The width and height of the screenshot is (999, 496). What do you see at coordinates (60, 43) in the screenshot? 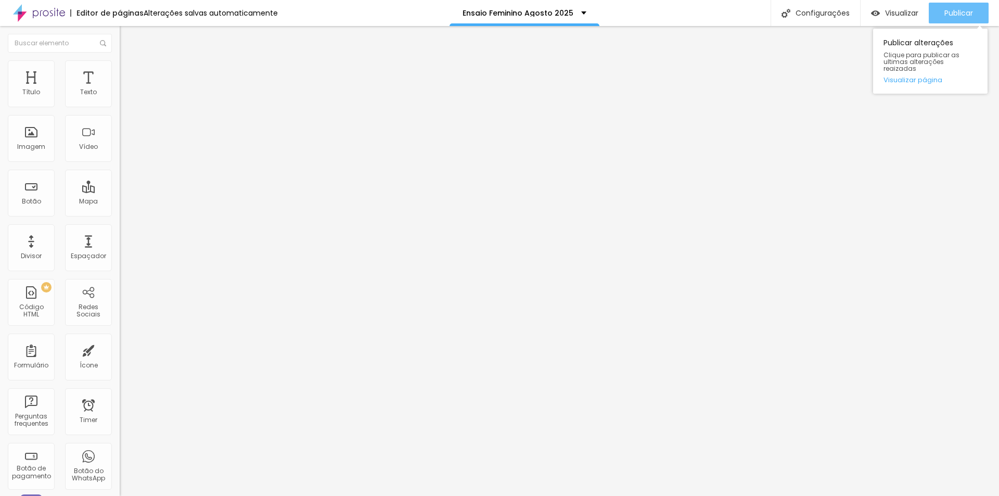
I see `input: Buscar elemento` at bounding box center [60, 43].